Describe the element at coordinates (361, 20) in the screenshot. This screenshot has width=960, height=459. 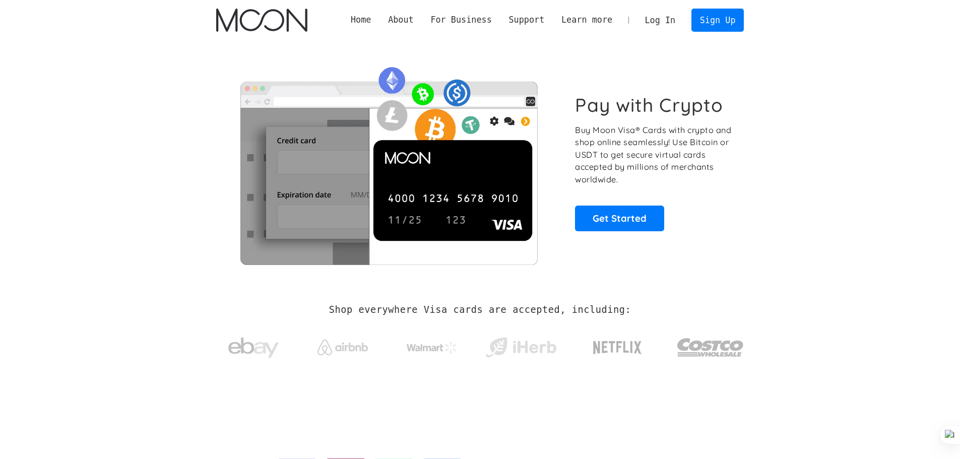
I see `a: Home` at that location.